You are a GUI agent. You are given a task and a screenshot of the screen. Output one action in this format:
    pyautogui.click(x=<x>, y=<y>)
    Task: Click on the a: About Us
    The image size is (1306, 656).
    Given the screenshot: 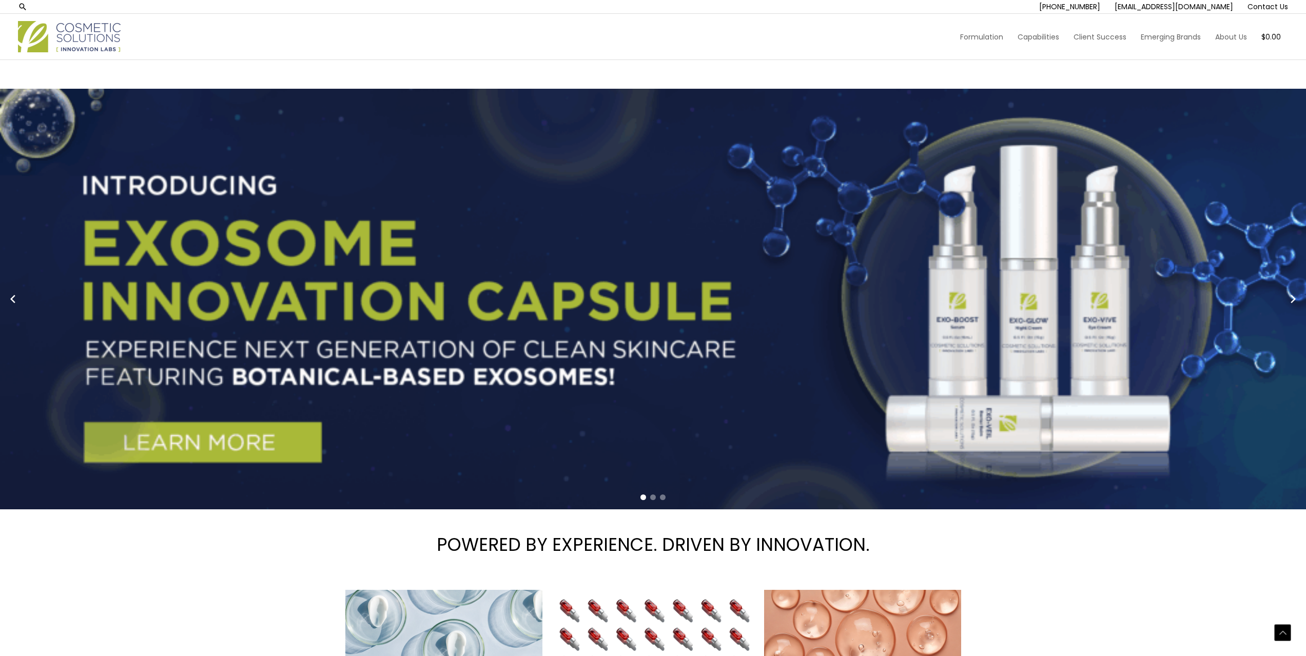 What is the action you would take?
    pyautogui.click(x=1231, y=37)
    